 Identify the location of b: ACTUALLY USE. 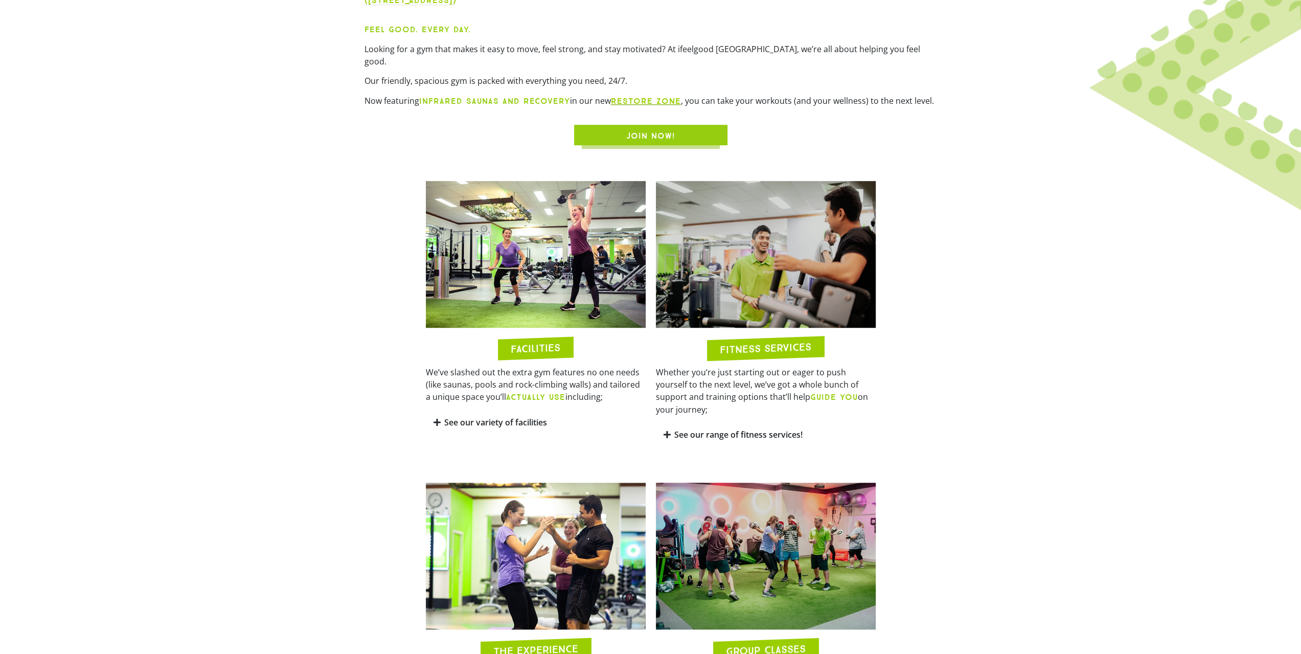
(536, 397).